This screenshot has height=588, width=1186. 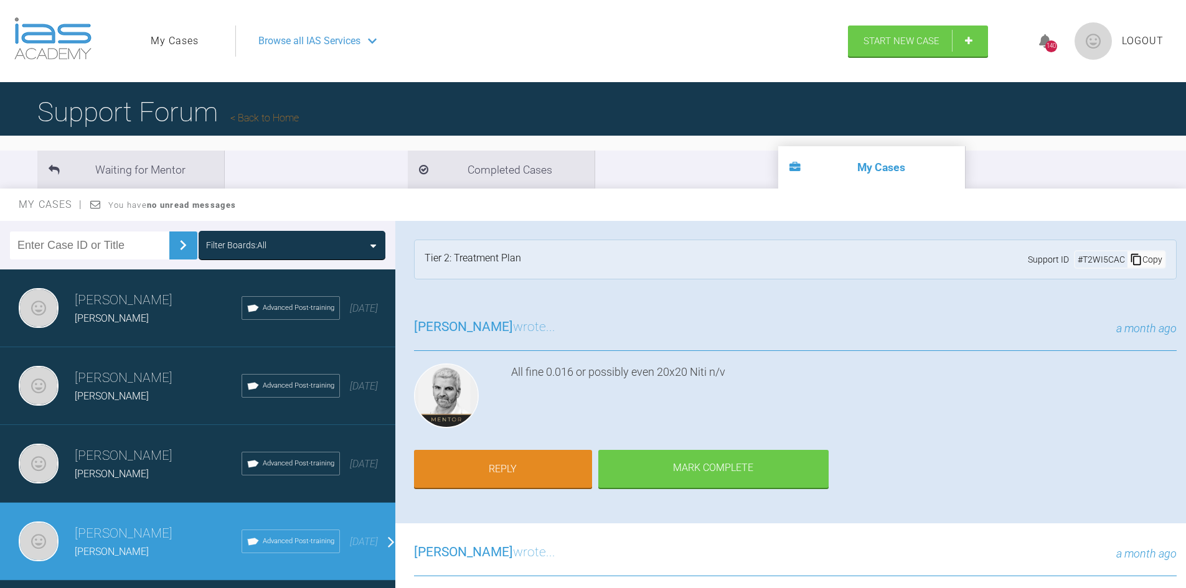 I want to click on li: Waiting for Mentor, so click(x=131, y=169).